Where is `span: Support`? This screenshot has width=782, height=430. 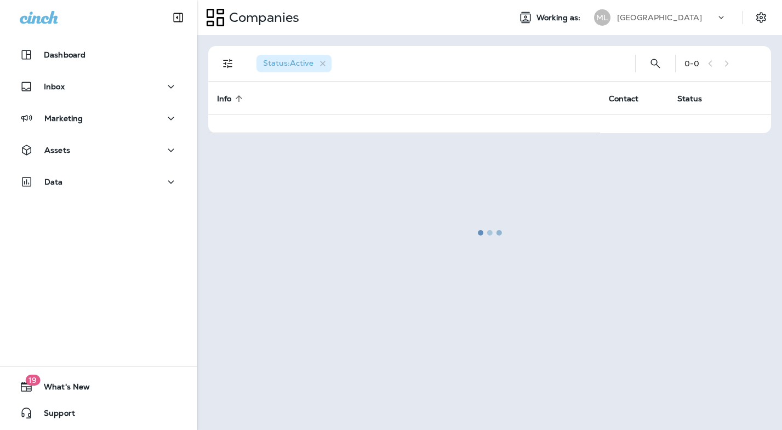 span: Support is located at coordinates (54, 416).